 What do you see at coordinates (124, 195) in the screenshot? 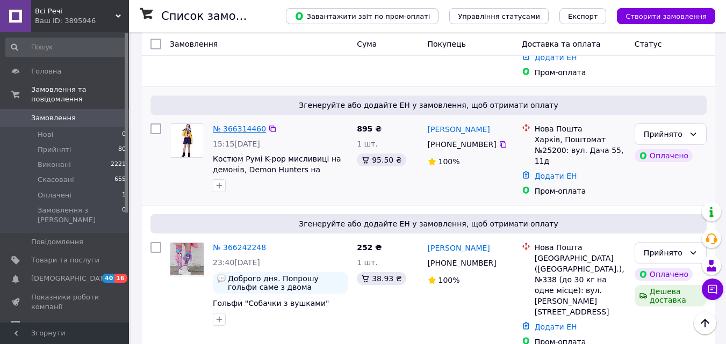
I see `span: 1` at bounding box center [124, 195].